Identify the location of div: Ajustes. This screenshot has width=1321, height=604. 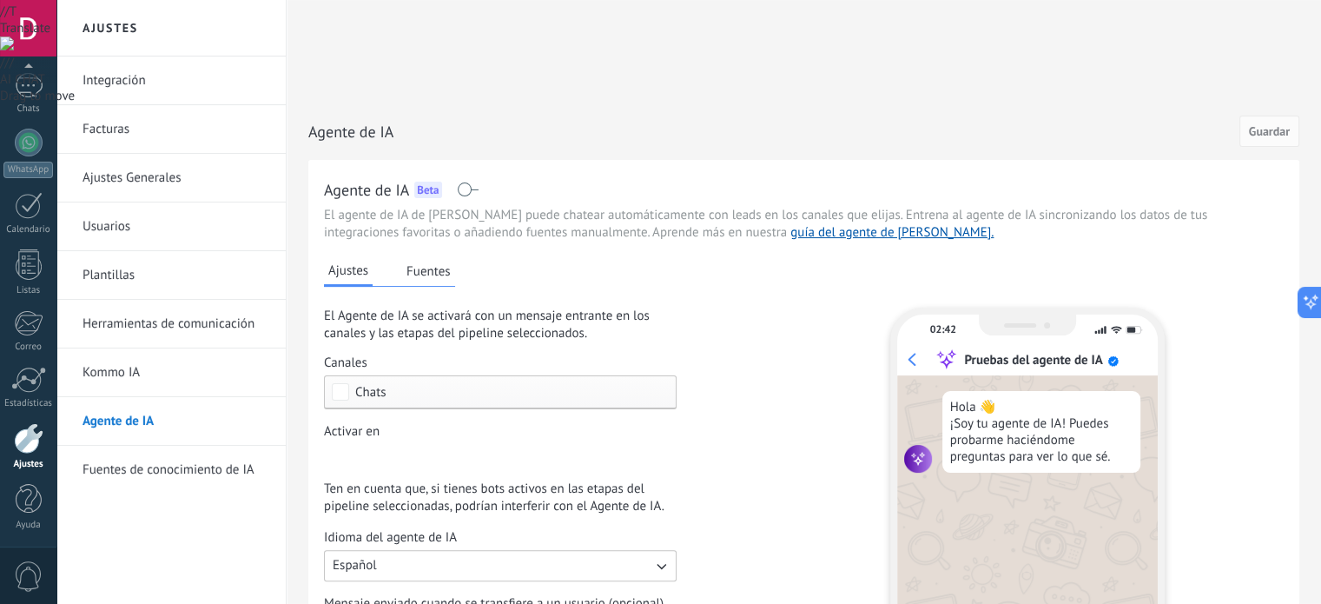
(29, 464).